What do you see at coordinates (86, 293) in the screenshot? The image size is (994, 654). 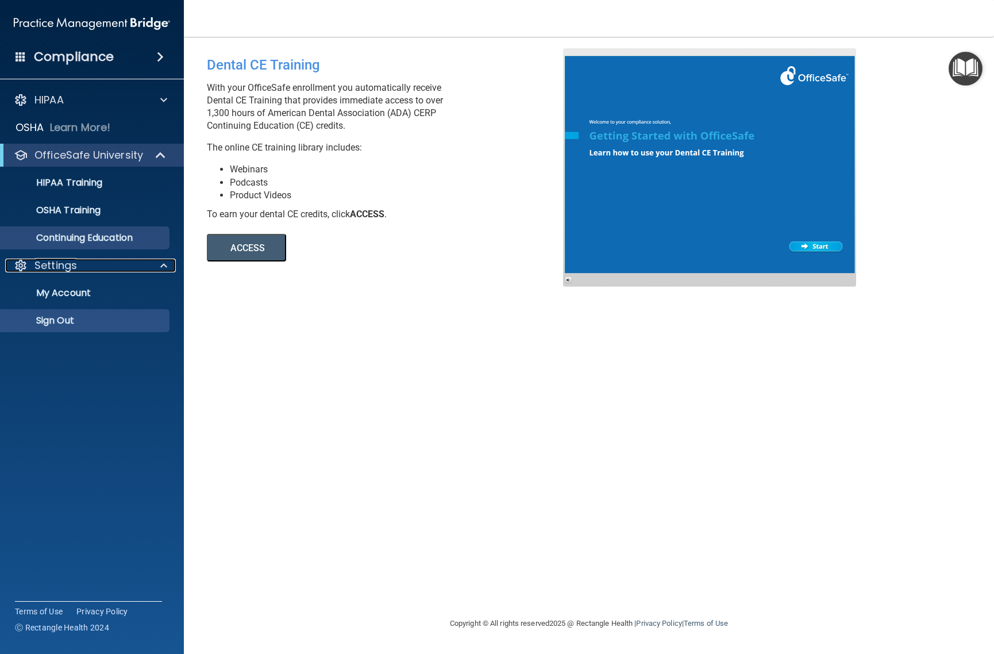 I see `p: My Account` at bounding box center [86, 293].